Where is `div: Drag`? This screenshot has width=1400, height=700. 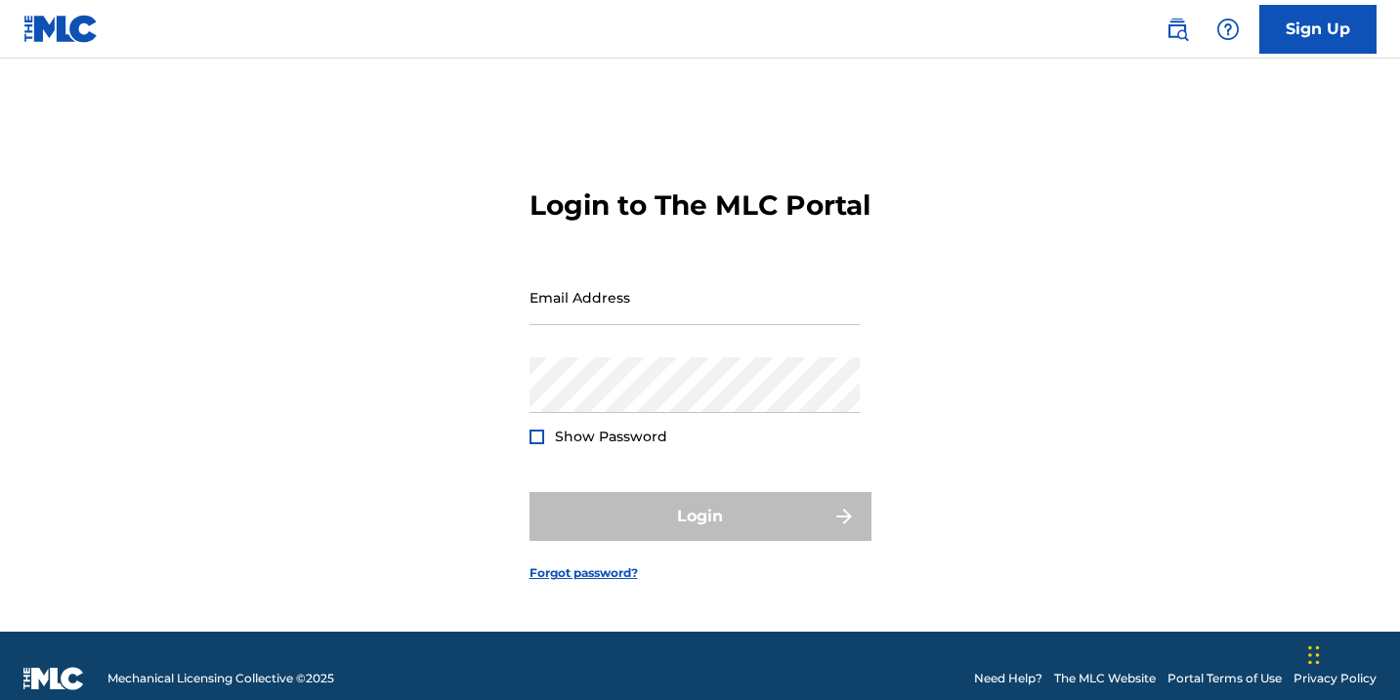 div: Drag is located at coordinates (1314, 656).